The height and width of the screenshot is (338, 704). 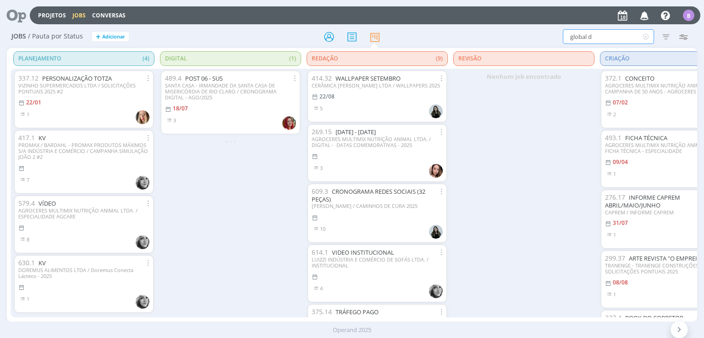 I want to click on 22/01, so click(x=33, y=102).